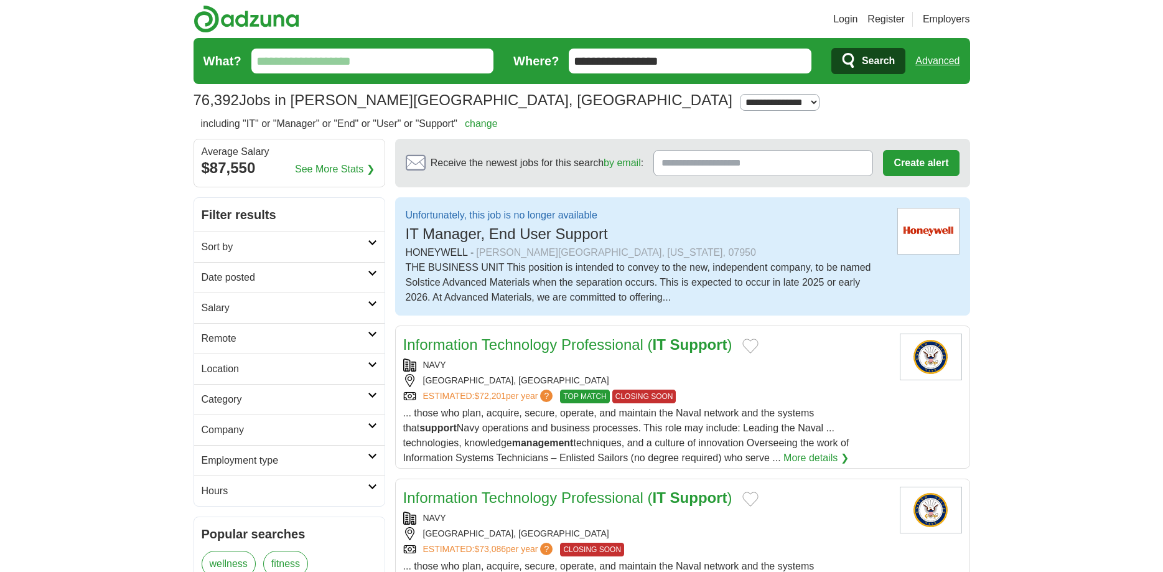 The width and height of the screenshot is (1163, 572). I want to click on div: HONEYWELL, so click(646, 253).